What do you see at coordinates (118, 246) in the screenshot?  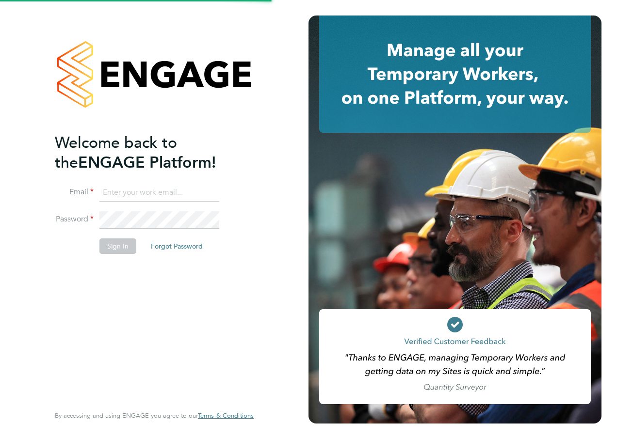 I see `button: Sign In` at bounding box center [118, 246].